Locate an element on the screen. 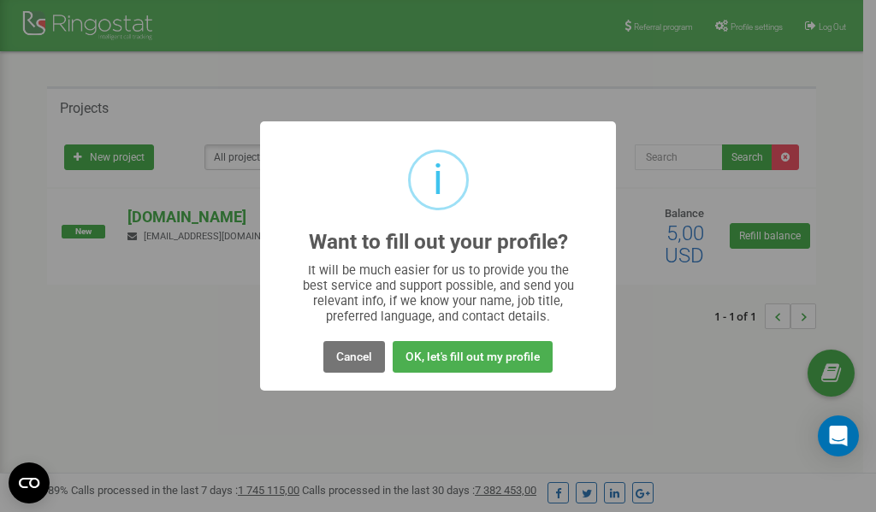 The image size is (876, 512). button: Open CMP widget is located at coordinates (29, 483).